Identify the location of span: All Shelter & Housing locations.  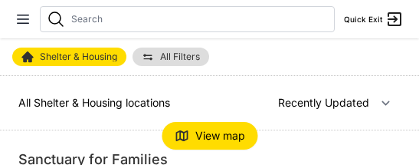
(94, 102).